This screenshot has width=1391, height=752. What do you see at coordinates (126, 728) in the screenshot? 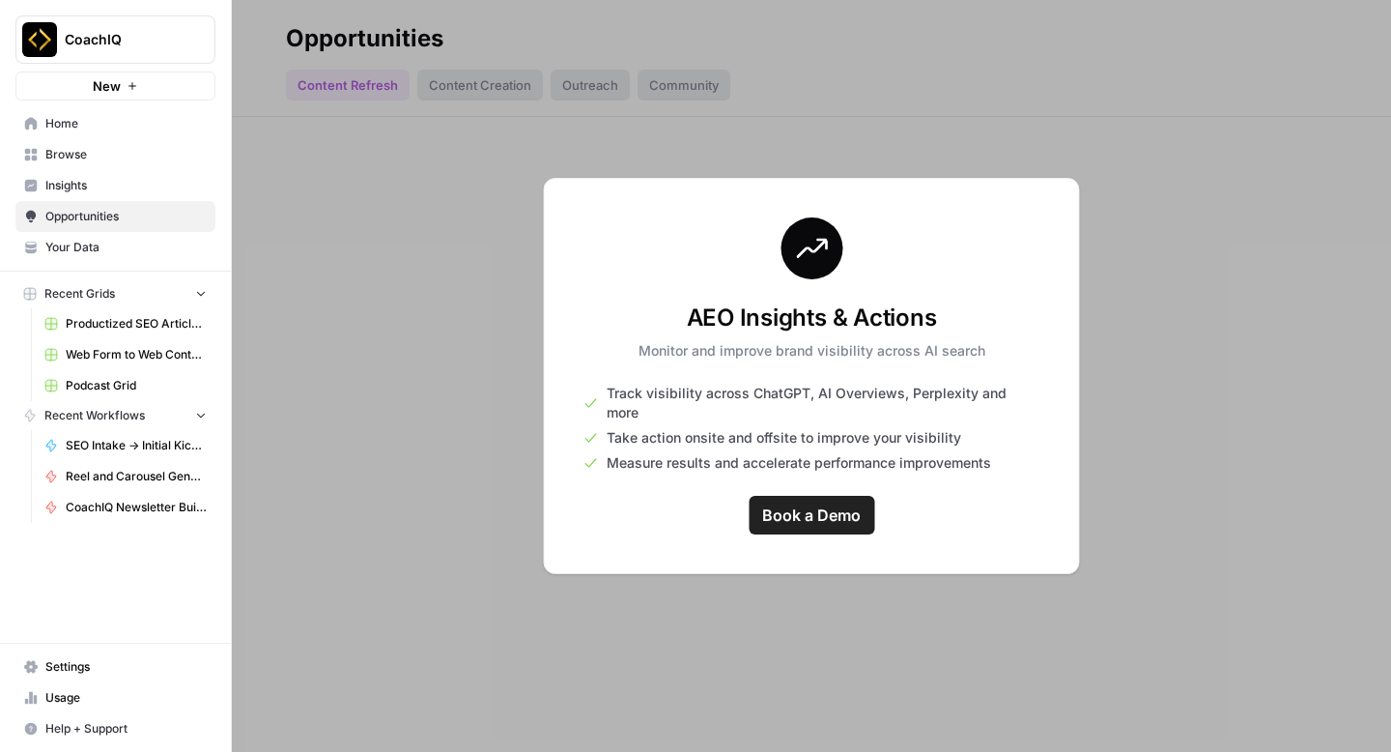
I see `span: Help + Support` at bounding box center [126, 728].